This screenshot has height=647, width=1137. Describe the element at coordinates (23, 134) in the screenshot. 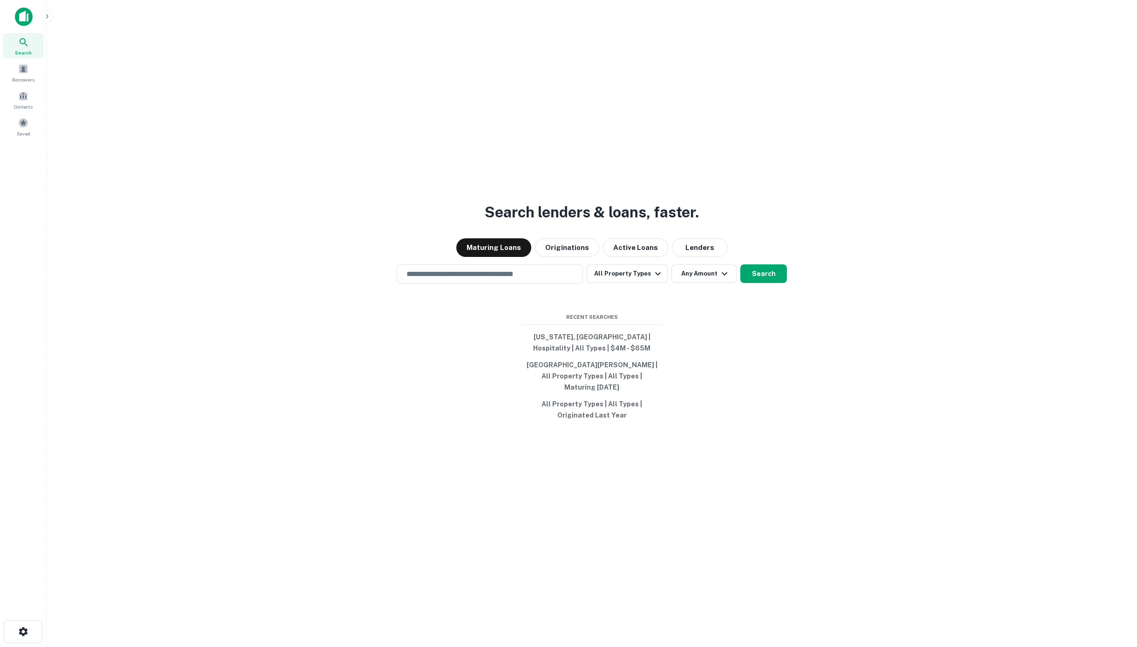

I see `span: Saved` at that location.